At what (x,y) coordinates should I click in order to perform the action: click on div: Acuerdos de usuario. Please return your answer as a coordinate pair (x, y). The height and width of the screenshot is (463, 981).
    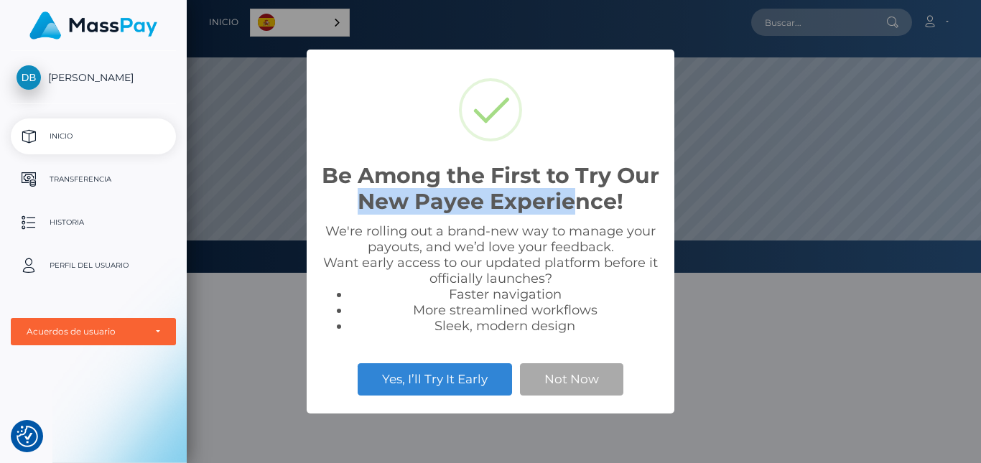
    Looking at the image, I should click on (85, 332).